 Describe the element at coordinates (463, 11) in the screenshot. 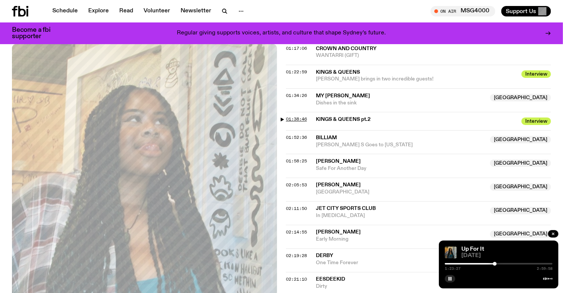

I see `button: On AirMSG4000` at that location.